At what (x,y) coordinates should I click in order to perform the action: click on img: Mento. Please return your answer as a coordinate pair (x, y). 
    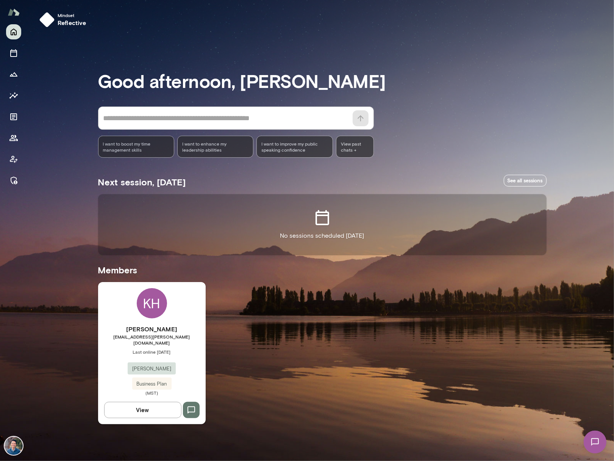
    Looking at the image, I should click on (14, 12).